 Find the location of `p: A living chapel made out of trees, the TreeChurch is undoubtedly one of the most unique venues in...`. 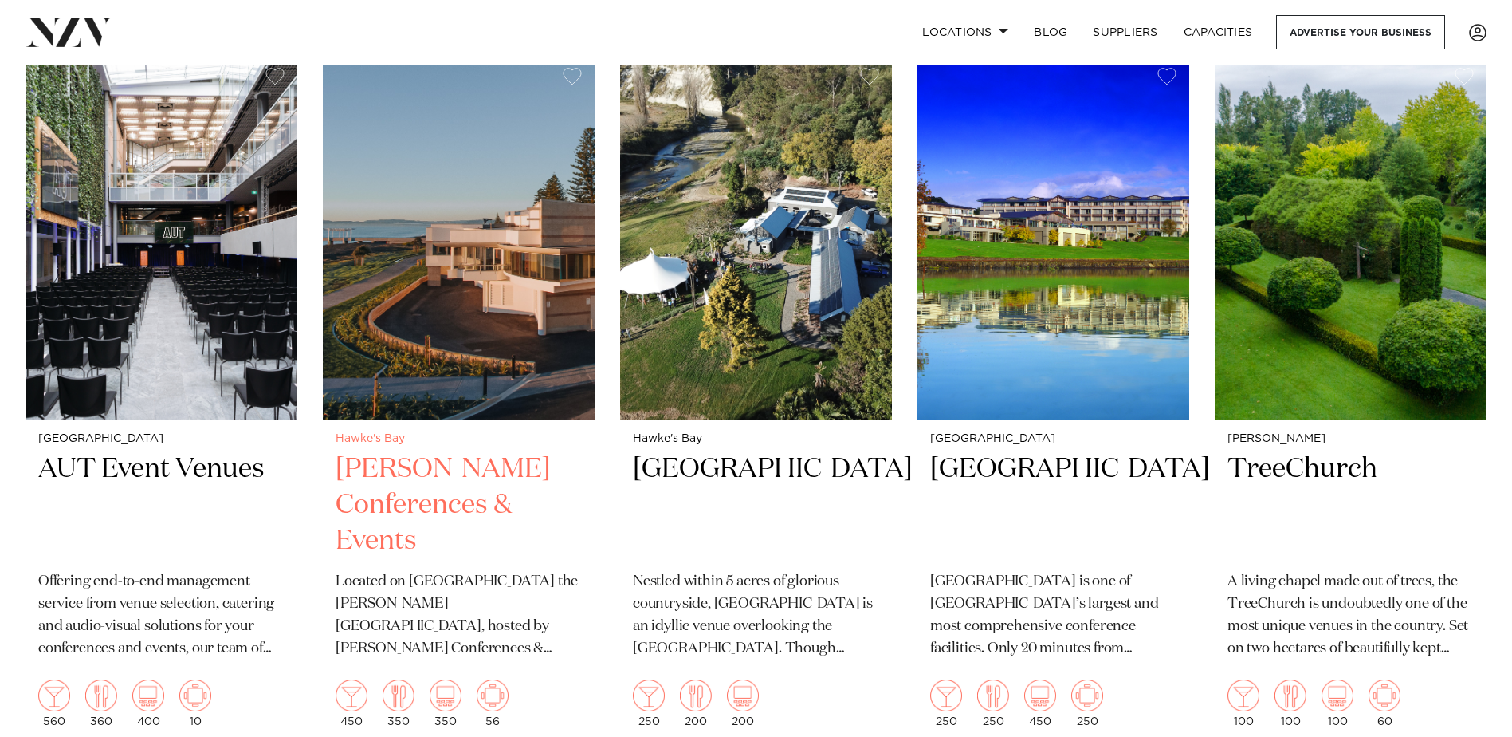

p: A living chapel made out of trees, the TreeChurch is undoubtedly one of the most unique venues in... is located at coordinates (1350, 615).